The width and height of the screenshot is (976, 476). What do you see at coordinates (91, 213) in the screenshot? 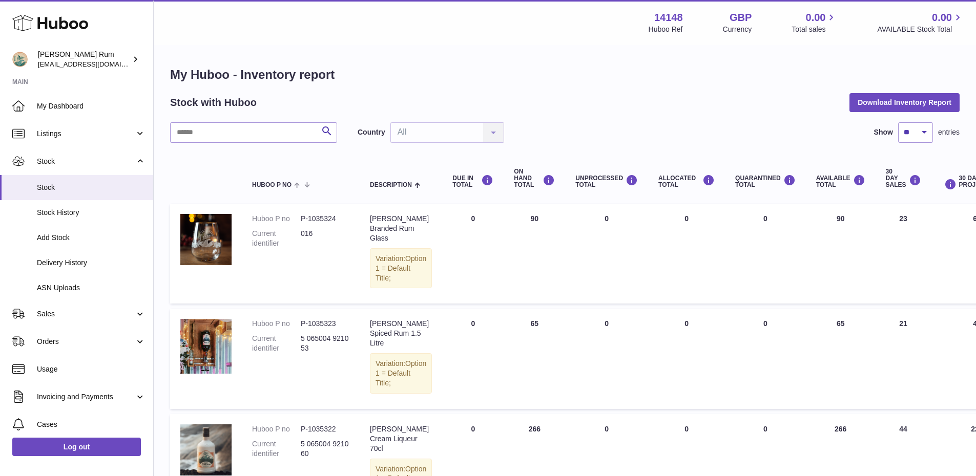
I see `span: Stock History` at bounding box center [91, 213].